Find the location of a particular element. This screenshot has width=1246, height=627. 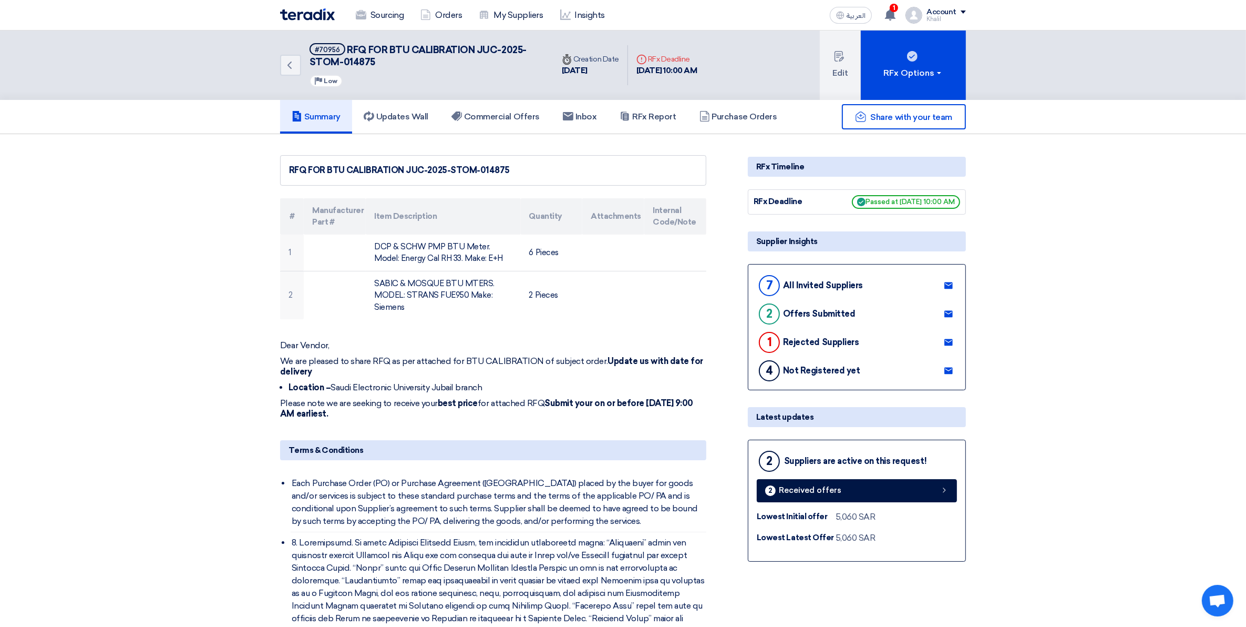

div: Latest updates is located at coordinates (857, 417).